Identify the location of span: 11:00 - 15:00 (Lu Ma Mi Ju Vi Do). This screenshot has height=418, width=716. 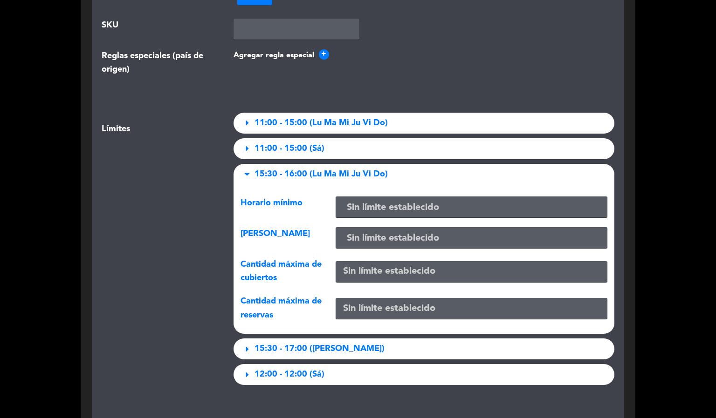
(321, 123).